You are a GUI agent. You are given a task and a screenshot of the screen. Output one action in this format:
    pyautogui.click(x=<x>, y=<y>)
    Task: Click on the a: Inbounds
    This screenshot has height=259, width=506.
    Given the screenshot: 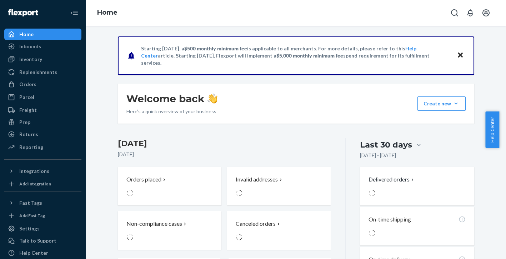 What is the action you would take?
    pyautogui.click(x=43, y=46)
    